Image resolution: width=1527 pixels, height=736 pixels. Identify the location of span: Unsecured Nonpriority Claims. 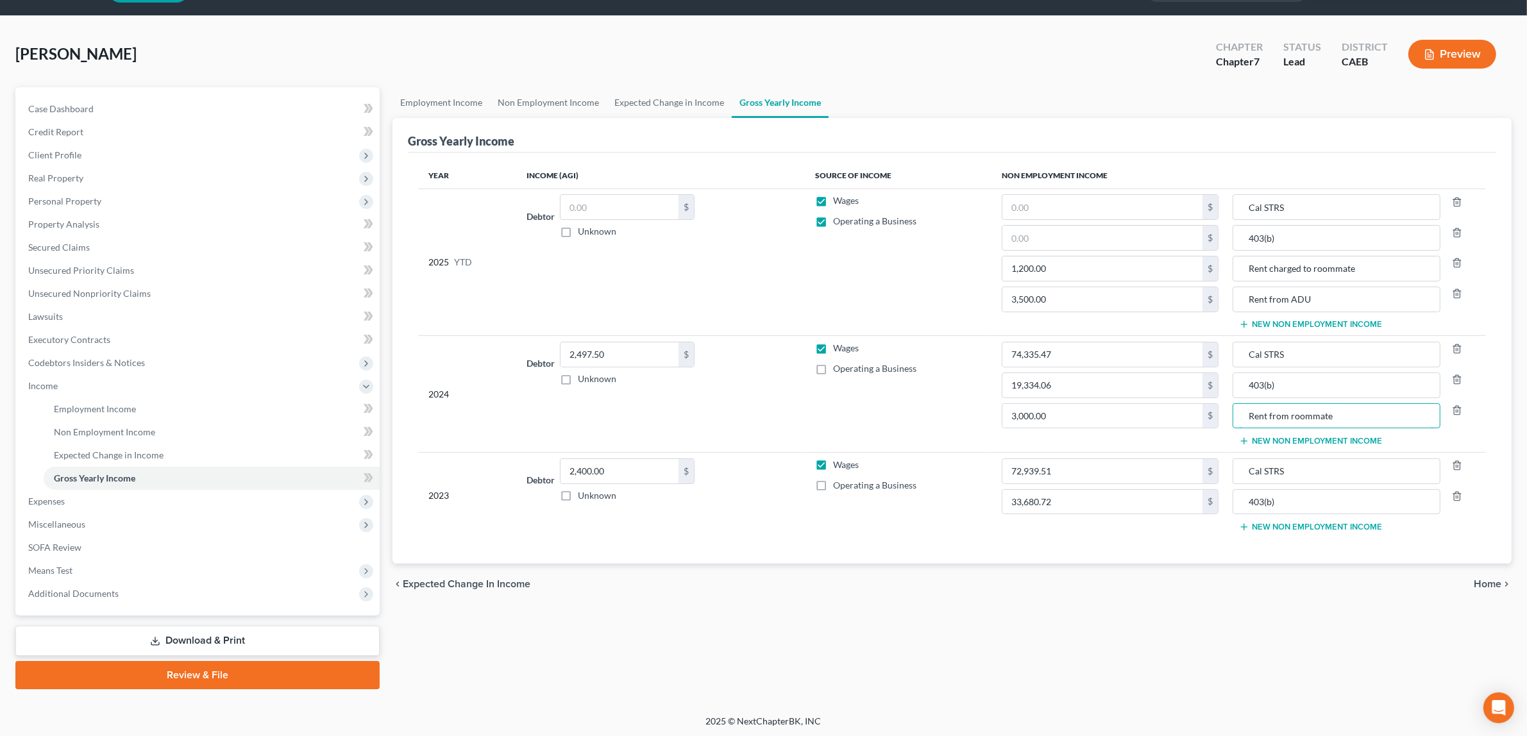
(89, 293).